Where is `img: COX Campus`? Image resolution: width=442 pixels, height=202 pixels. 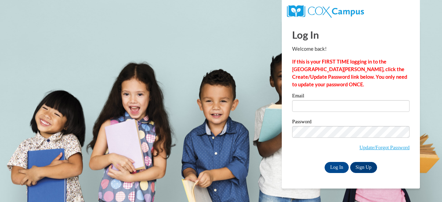 img: COX Campus is located at coordinates (325, 11).